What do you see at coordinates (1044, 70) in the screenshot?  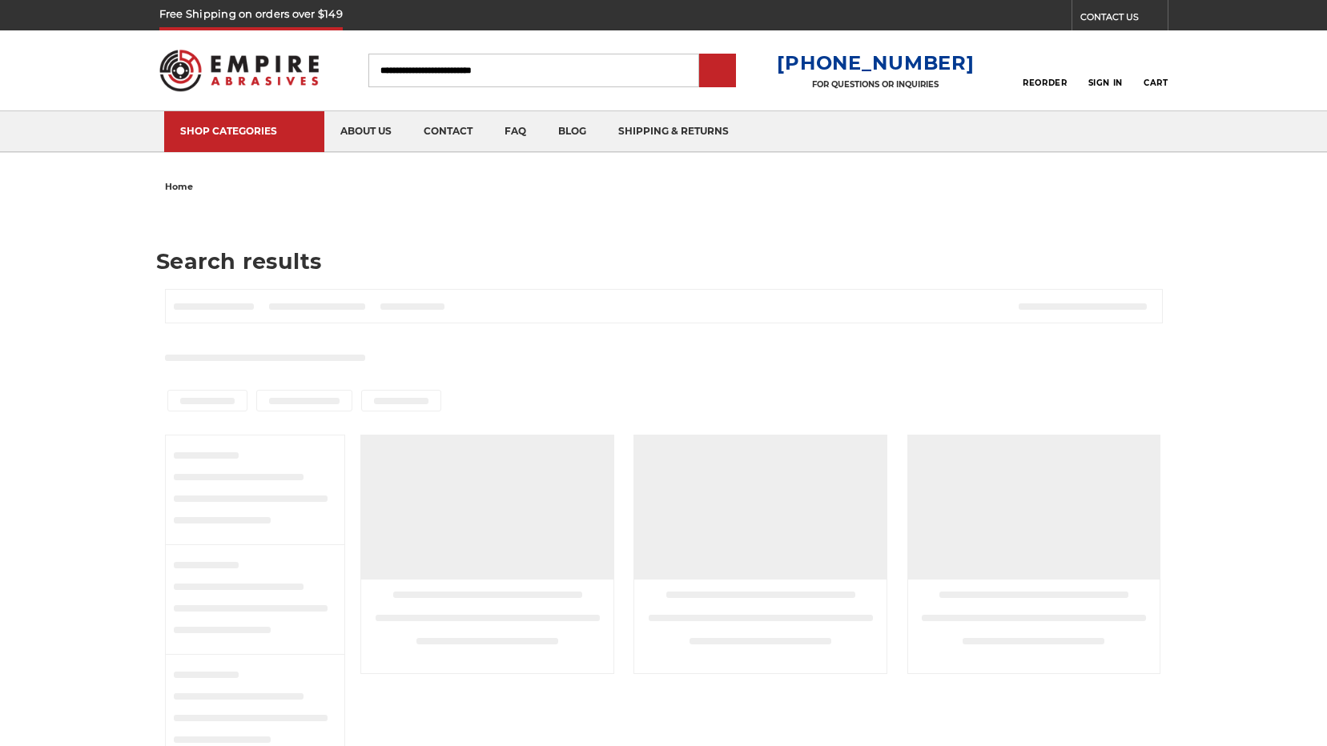 I see `a: Reorder` at bounding box center [1044, 70].